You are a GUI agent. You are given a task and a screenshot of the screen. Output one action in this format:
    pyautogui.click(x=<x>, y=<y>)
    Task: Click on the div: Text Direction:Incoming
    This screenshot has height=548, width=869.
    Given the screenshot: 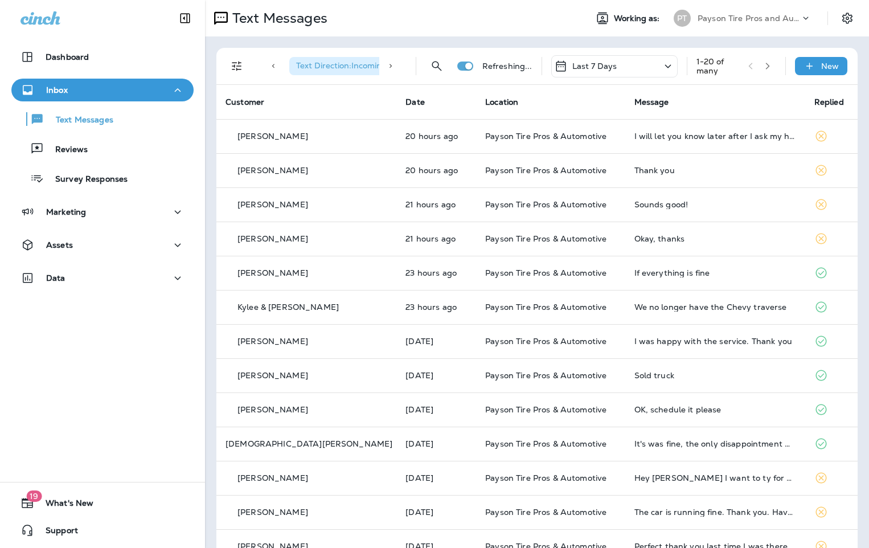 What is the action you would take?
    pyautogui.click(x=348, y=66)
    